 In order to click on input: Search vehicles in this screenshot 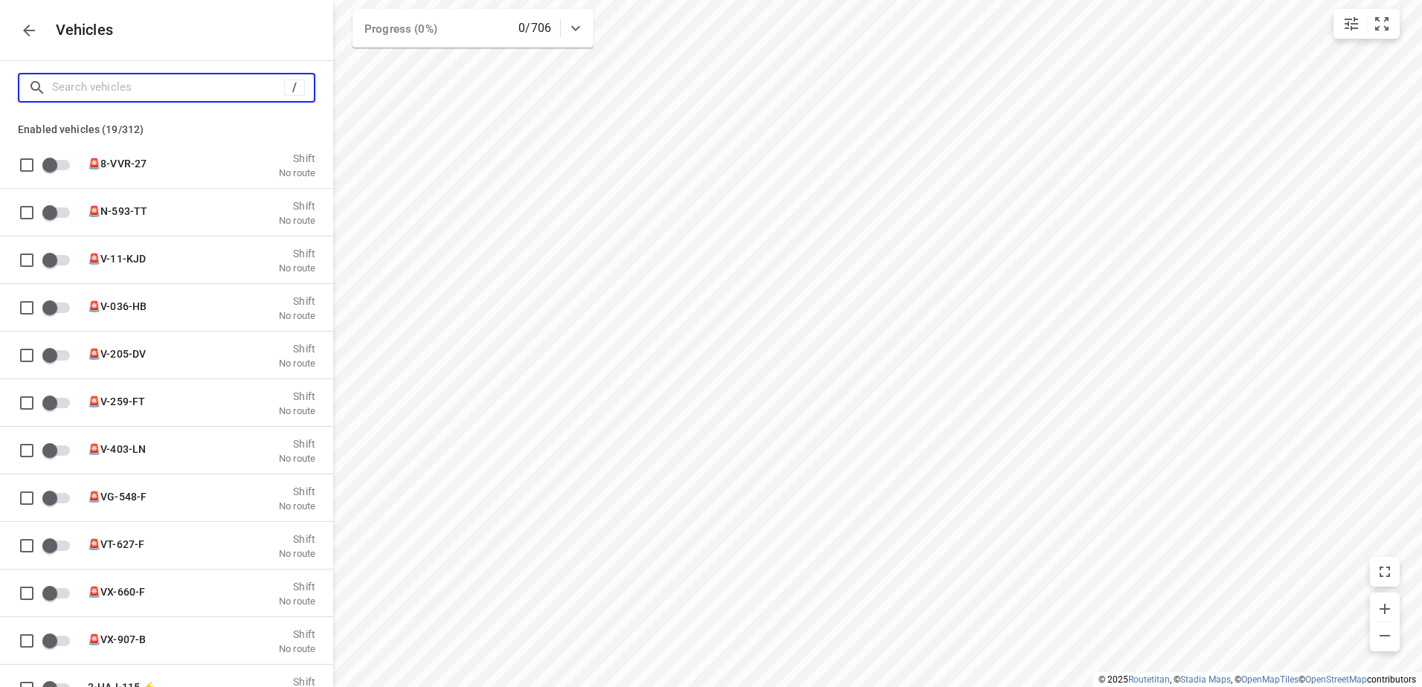, I will do `click(168, 87)`.